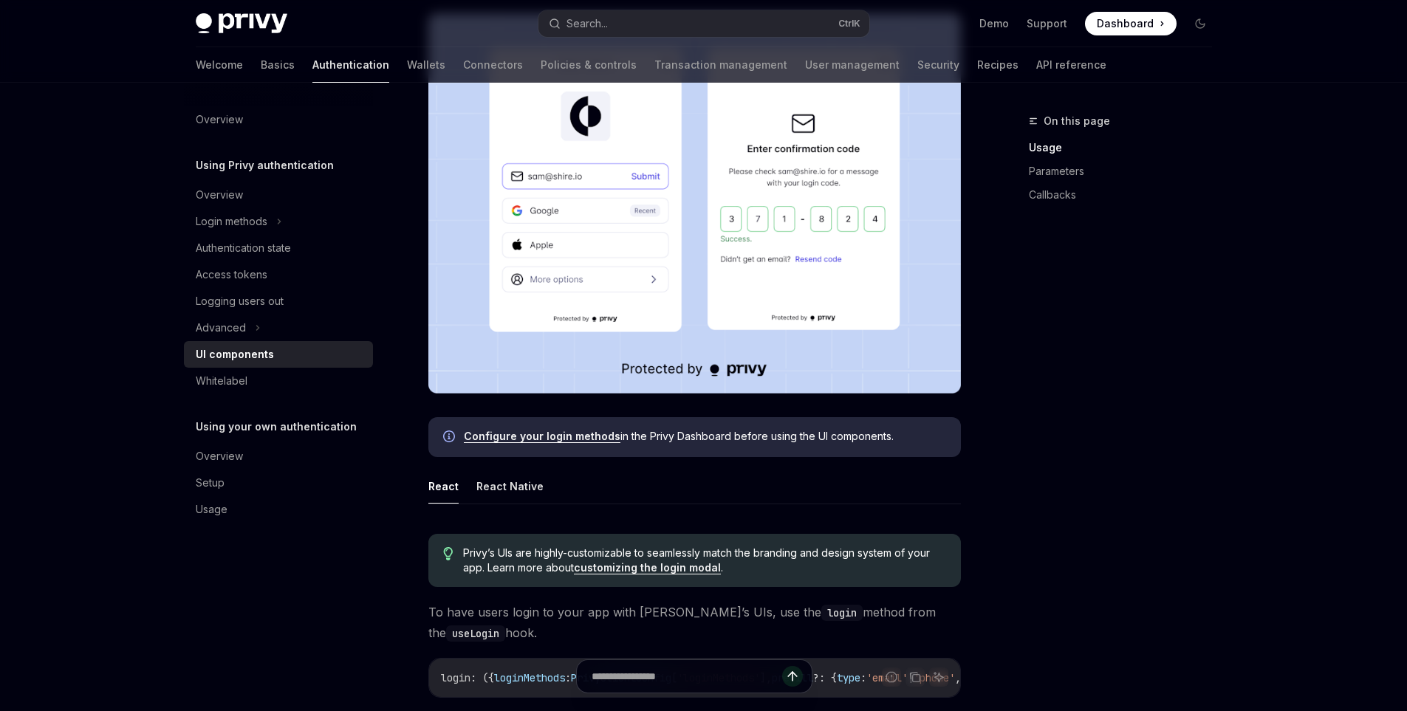  What do you see at coordinates (704, 24) in the screenshot?
I see `button: Search...CtrlK` at bounding box center [704, 24].